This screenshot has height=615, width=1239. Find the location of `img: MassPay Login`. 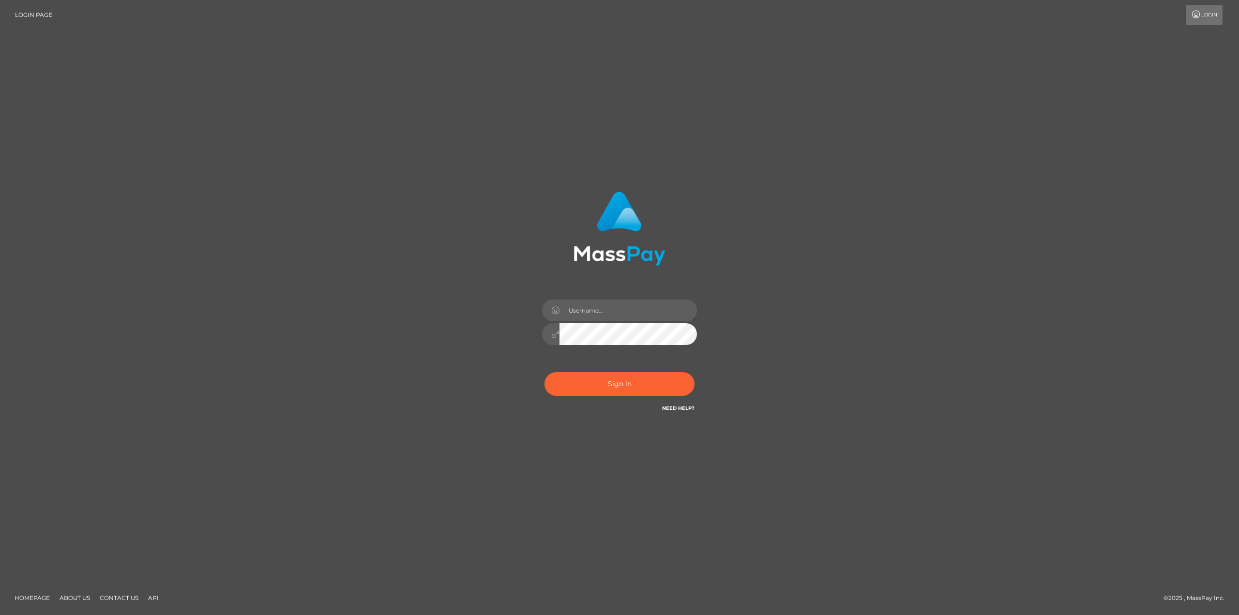

img: MassPay Login is located at coordinates (620, 229).